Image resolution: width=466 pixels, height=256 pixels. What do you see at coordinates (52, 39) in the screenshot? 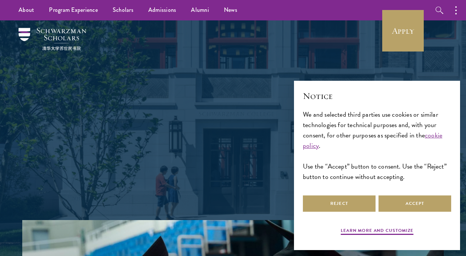
I see `img: Schwarzman Scholars` at bounding box center [52, 39].